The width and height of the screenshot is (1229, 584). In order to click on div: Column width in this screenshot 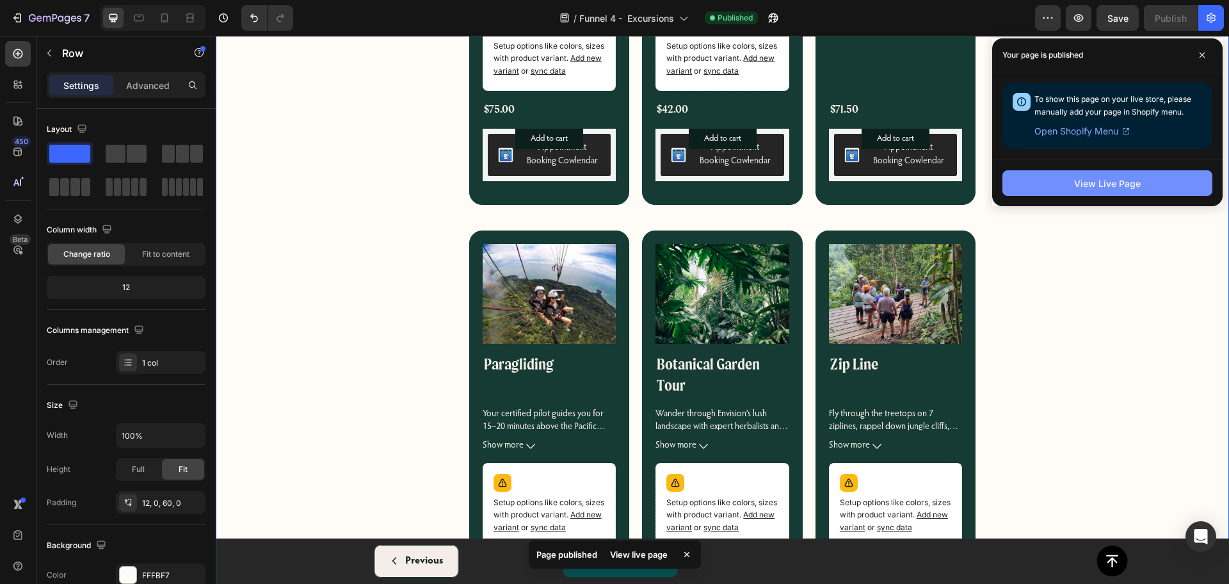, I will do `click(81, 230)`.